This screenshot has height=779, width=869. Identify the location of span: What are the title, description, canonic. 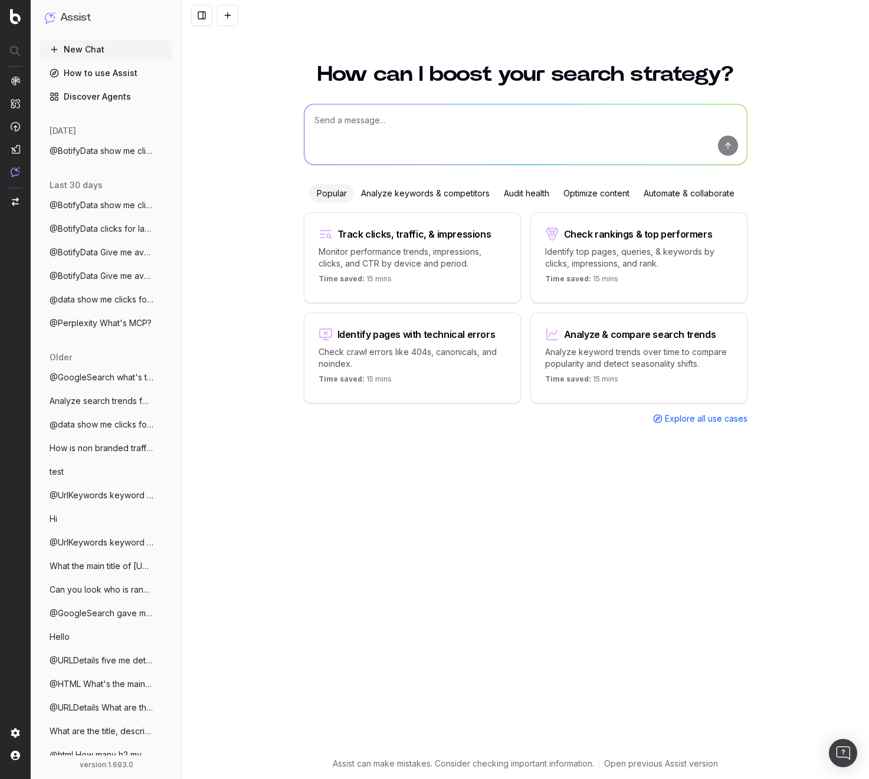
(101, 731).